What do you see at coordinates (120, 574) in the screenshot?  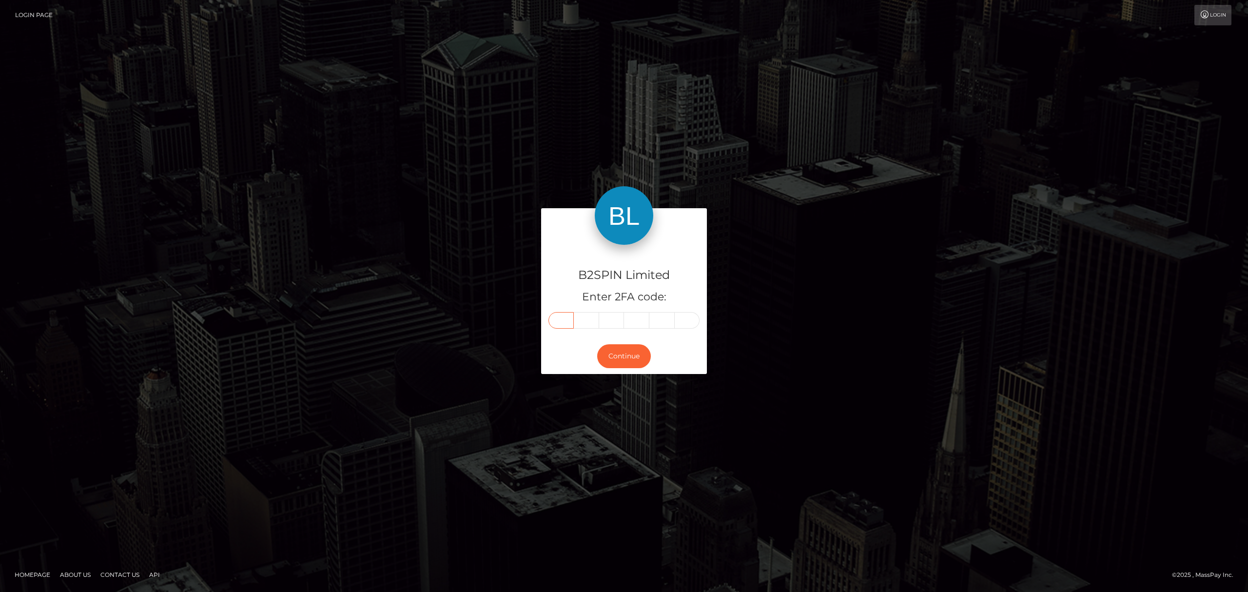 I see `a: Contact Us` at bounding box center [120, 574].